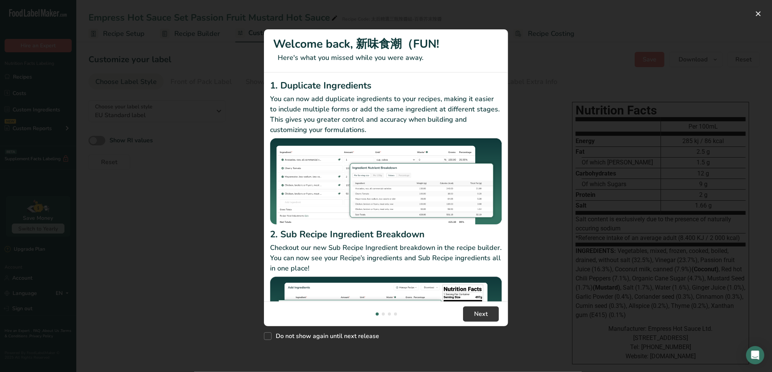  Describe the element at coordinates (386, 234) in the screenshot. I see `h2: 2. Sub Recipe Ingredient Breakdown` at that location.